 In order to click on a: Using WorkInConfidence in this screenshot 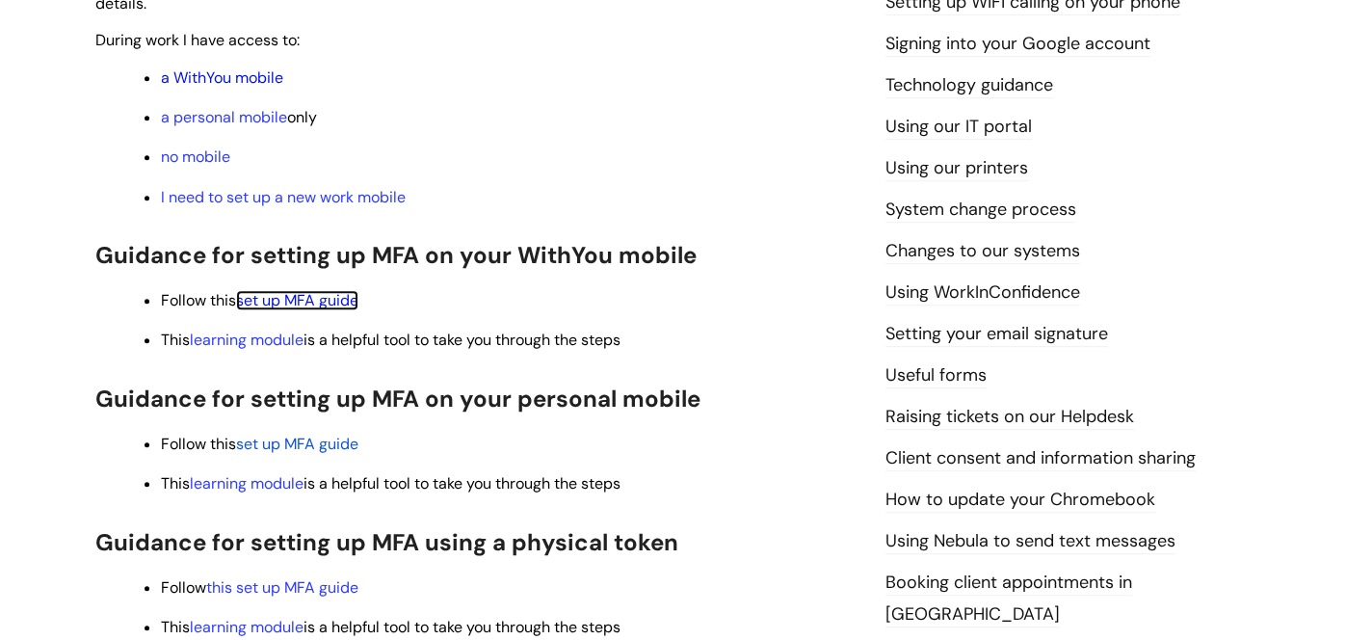, I will do `click(983, 293)`.